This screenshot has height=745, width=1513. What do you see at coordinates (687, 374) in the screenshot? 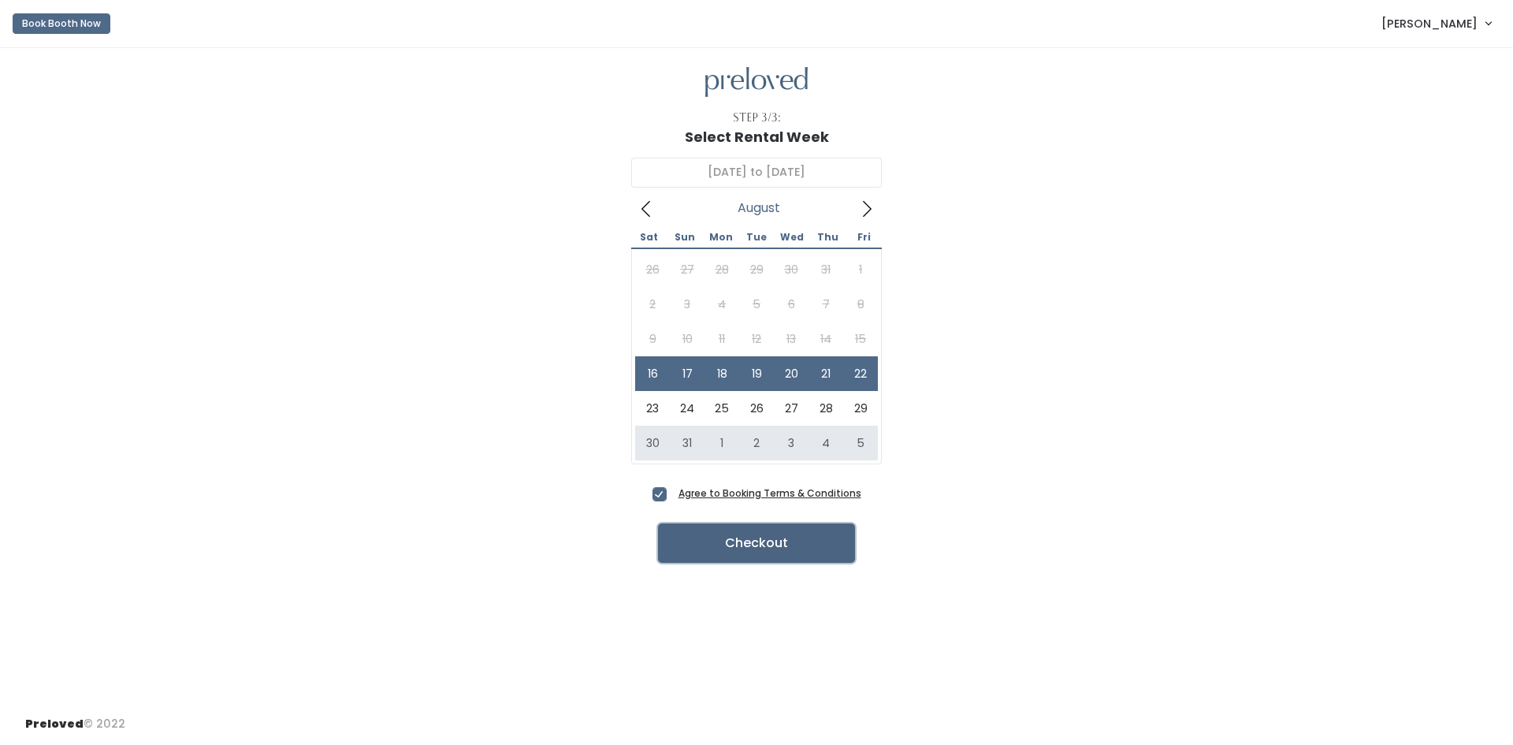
I see `span: August 17, 2025` at bounding box center [687, 374].